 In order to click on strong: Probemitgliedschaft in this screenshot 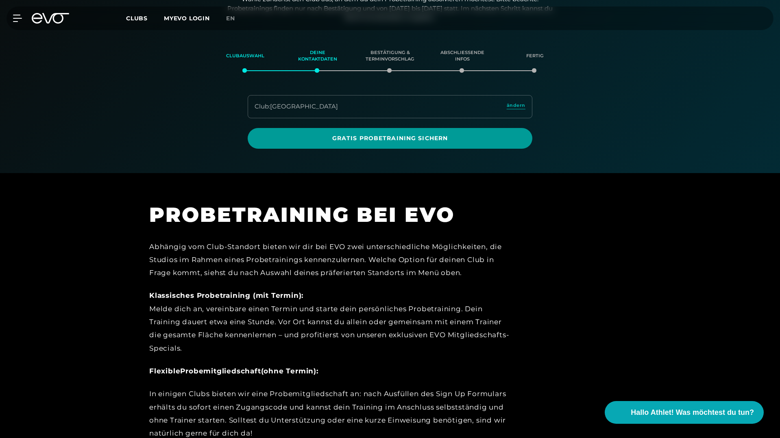, I will do `click(220, 371)`.